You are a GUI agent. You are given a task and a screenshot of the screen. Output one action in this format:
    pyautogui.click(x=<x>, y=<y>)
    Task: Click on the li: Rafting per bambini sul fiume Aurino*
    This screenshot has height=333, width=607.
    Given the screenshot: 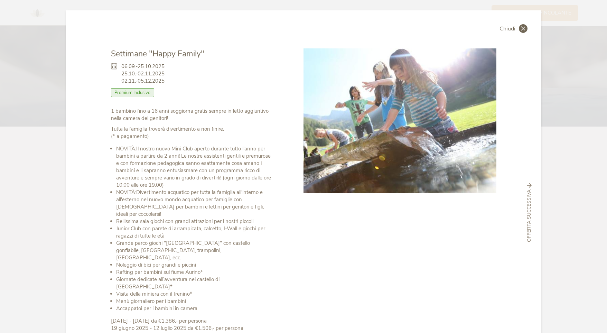 What is the action you would take?
    pyautogui.click(x=194, y=272)
    